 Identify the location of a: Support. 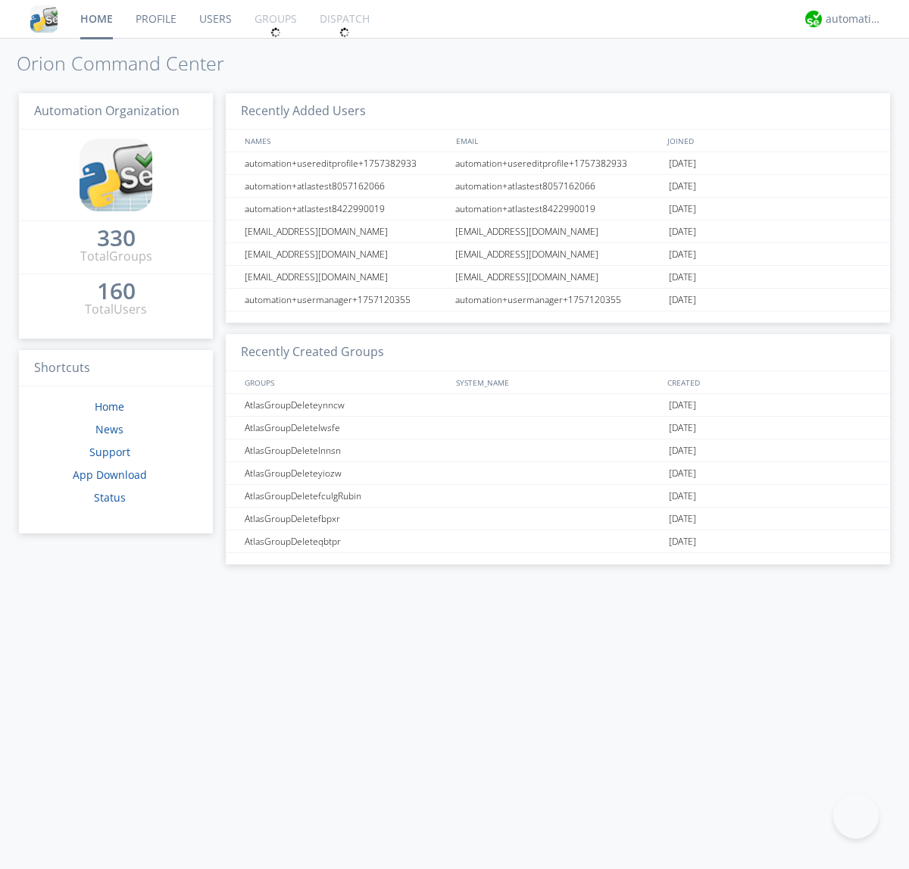
(110, 451).